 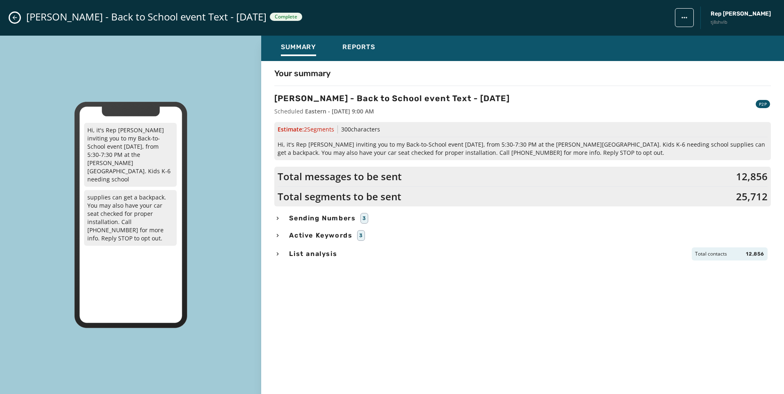 What do you see at coordinates (359, 47) in the screenshot?
I see `span: Reports` at bounding box center [359, 47].